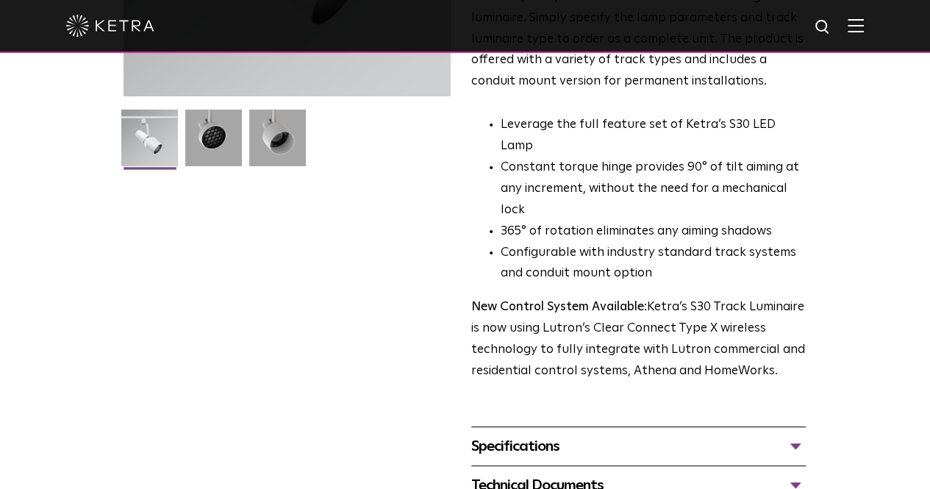 The image size is (930, 489). I want to click on img: search icon, so click(823, 27).